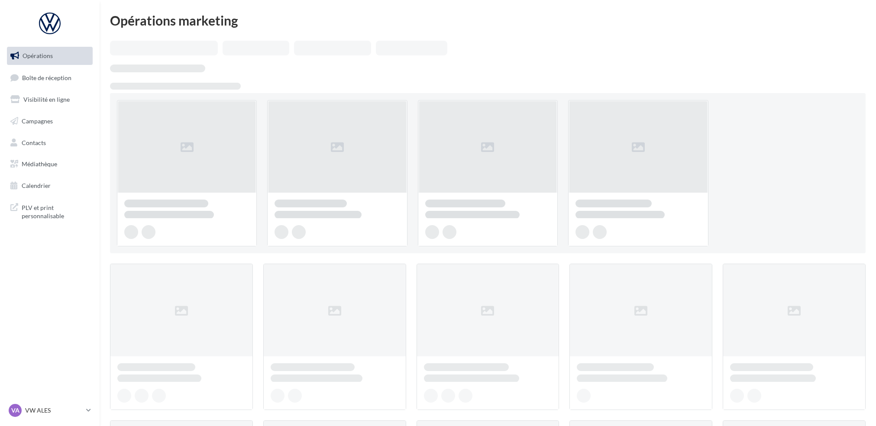 This screenshot has width=876, height=426. Describe the element at coordinates (50, 56) in the screenshot. I see `a: Opérations` at that location.